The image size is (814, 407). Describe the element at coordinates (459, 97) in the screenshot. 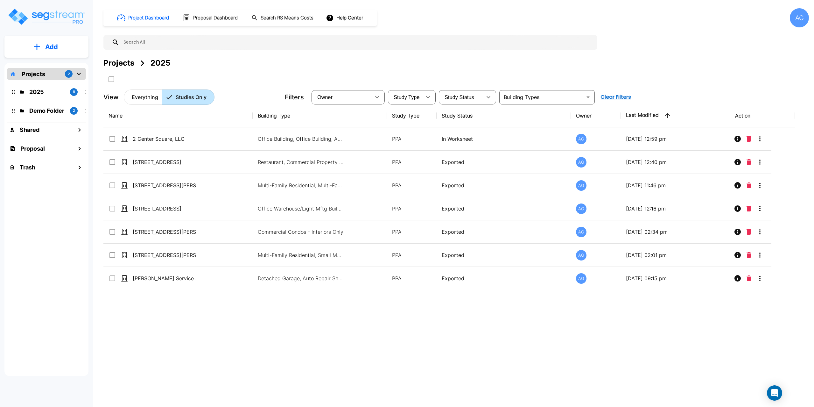

I see `span: Study Status` at that location.